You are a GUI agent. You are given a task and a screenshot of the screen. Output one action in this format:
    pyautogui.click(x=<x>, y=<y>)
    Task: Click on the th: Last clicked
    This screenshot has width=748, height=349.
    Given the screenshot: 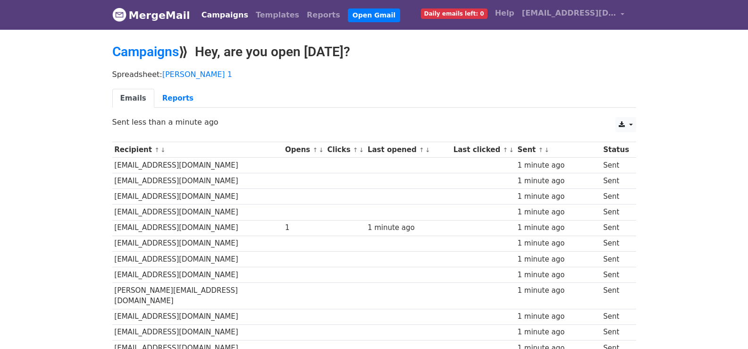 What is the action you would take?
    pyautogui.click(x=484, y=150)
    